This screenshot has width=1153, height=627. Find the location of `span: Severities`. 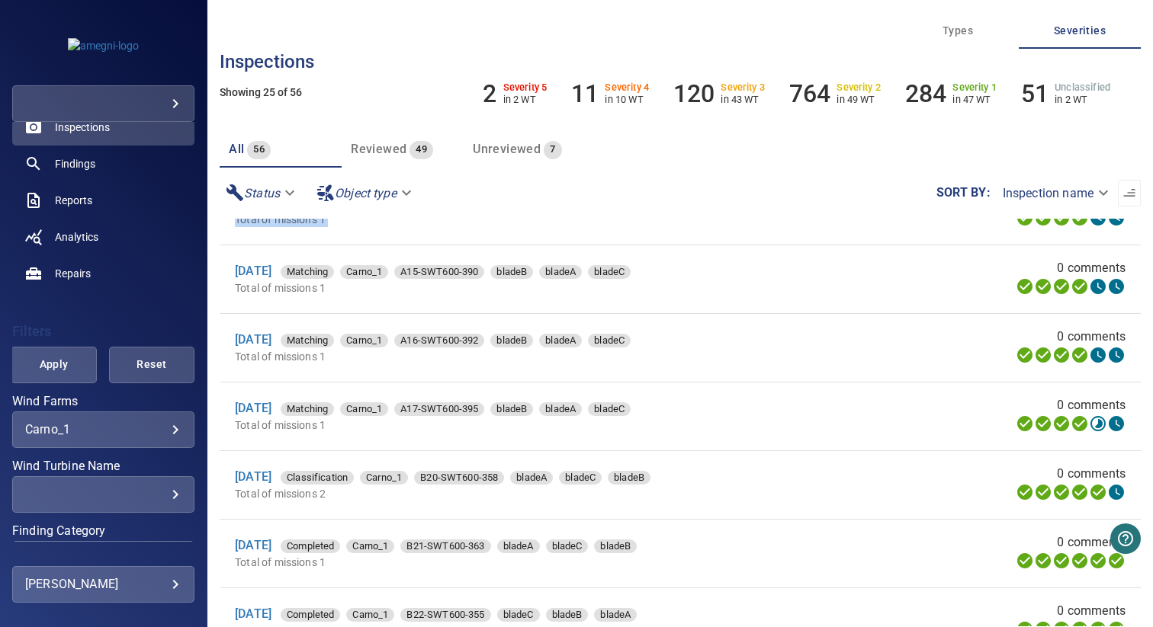

span: Severities is located at coordinates (1080, 30).